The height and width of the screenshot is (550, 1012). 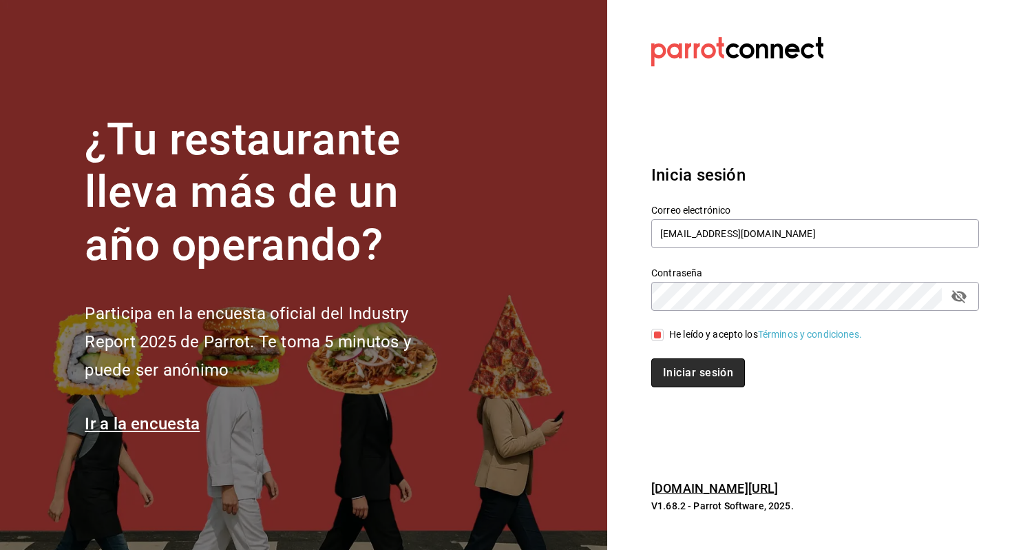 I want to click on div: He leído y acepto los, so click(x=766, y=334).